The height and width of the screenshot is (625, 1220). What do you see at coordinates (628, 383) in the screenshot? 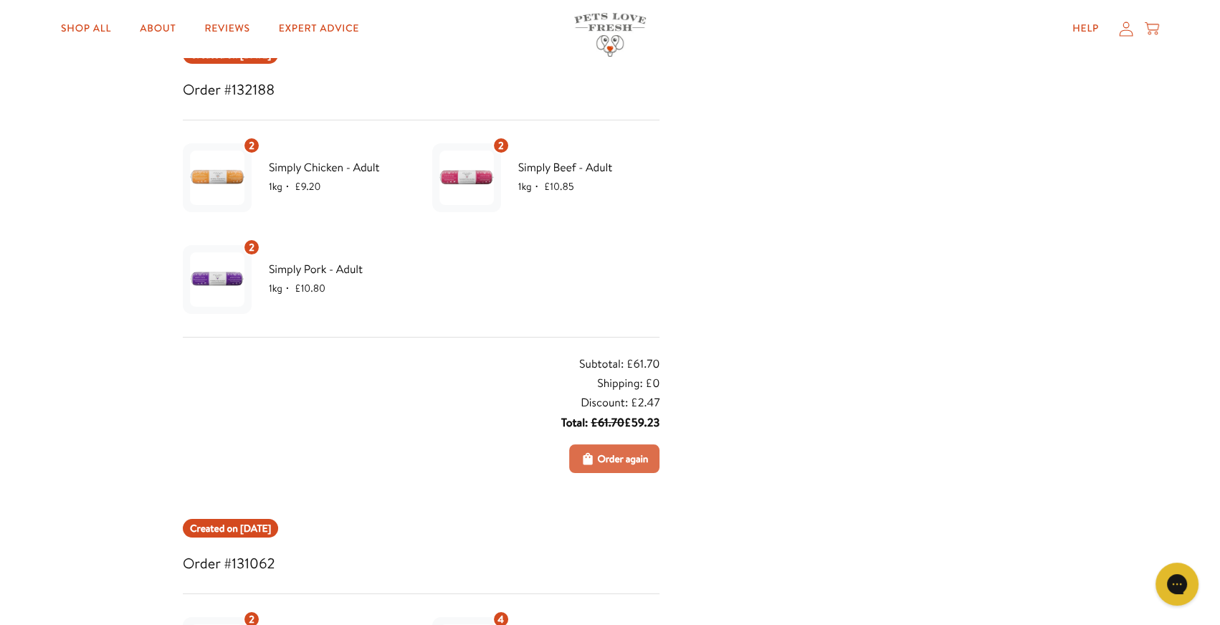
I see `div: Shipping: £0` at bounding box center [628, 383].